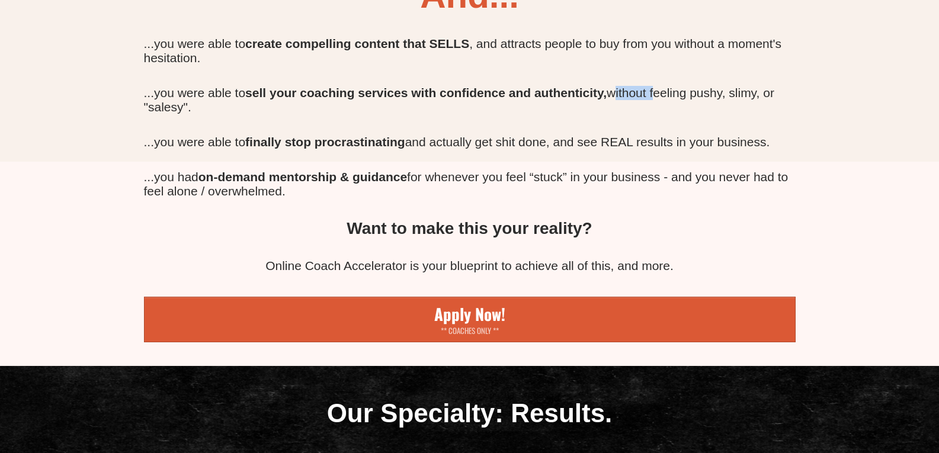 The image size is (939, 453). I want to click on a: Apply Now! ** COACHES ONLY **, so click(470, 319).